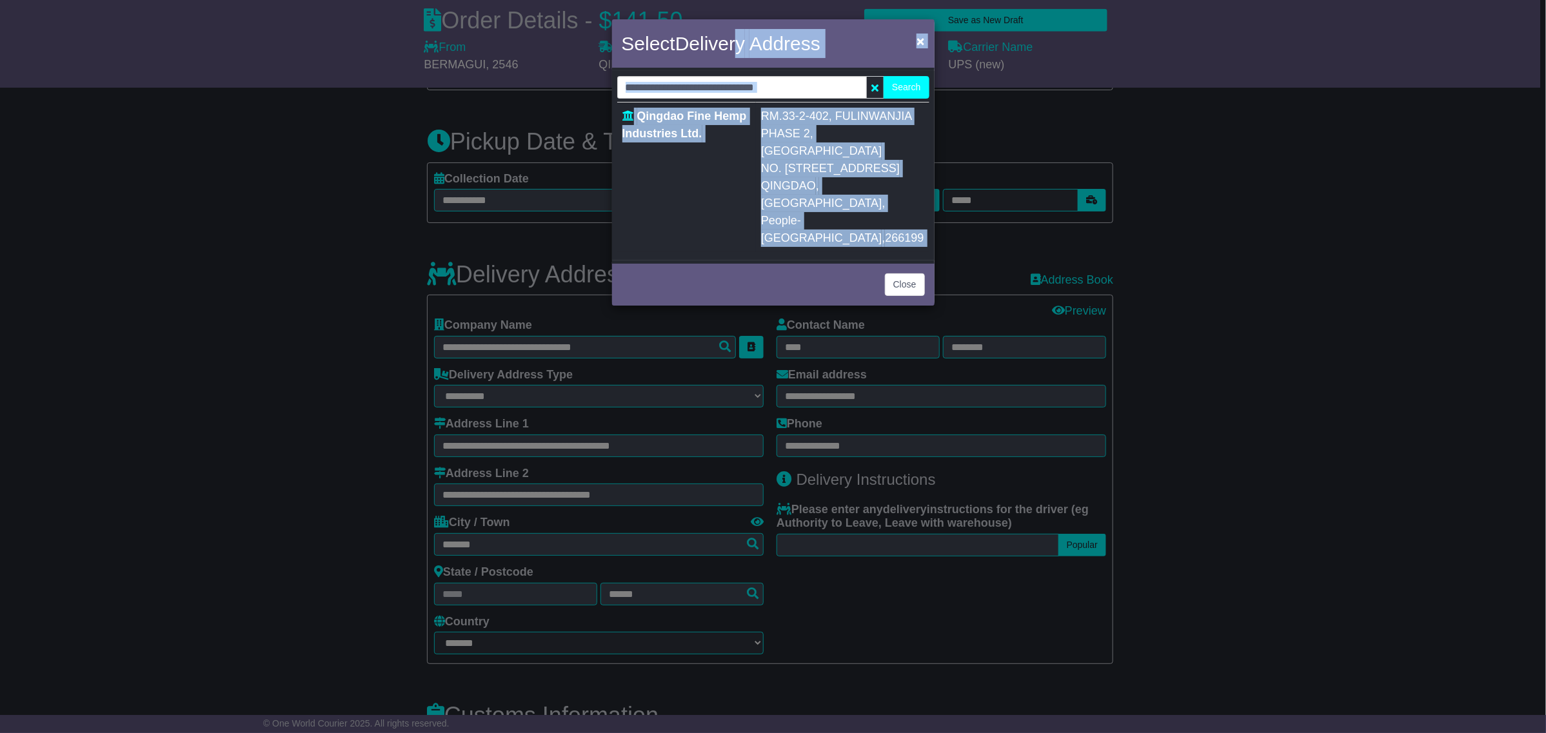  I want to click on h4: Select, so click(721, 43).